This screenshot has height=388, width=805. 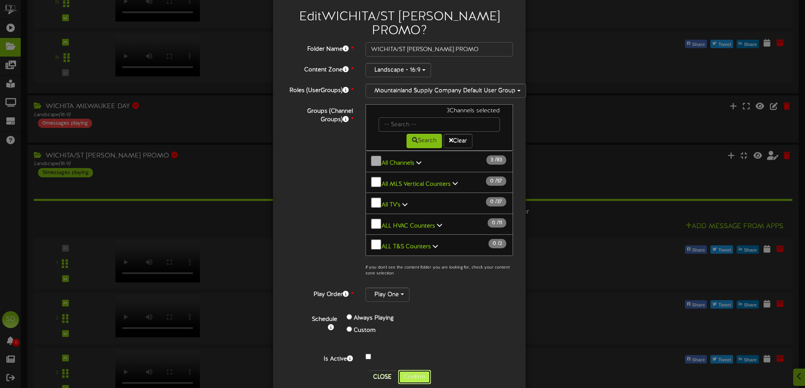 What do you see at coordinates (439, 182) in the screenshot?
I see `button: All MLS Vertical Counters 0 /57` at bounding box center [439, 182].